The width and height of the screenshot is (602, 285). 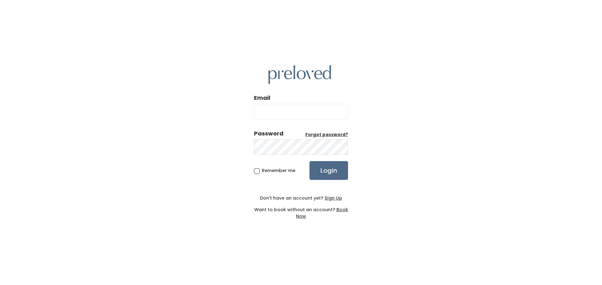 I want to click on a: Book Now, so click(x=322, y=213).